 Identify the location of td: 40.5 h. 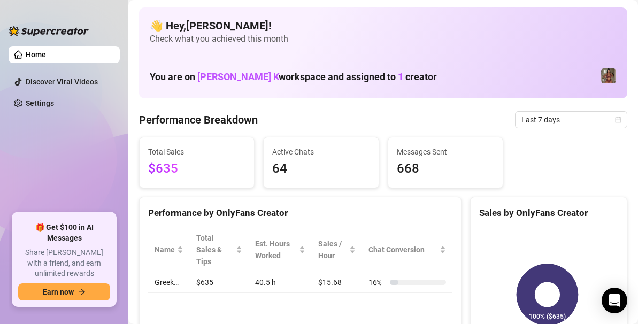
(280, 282).